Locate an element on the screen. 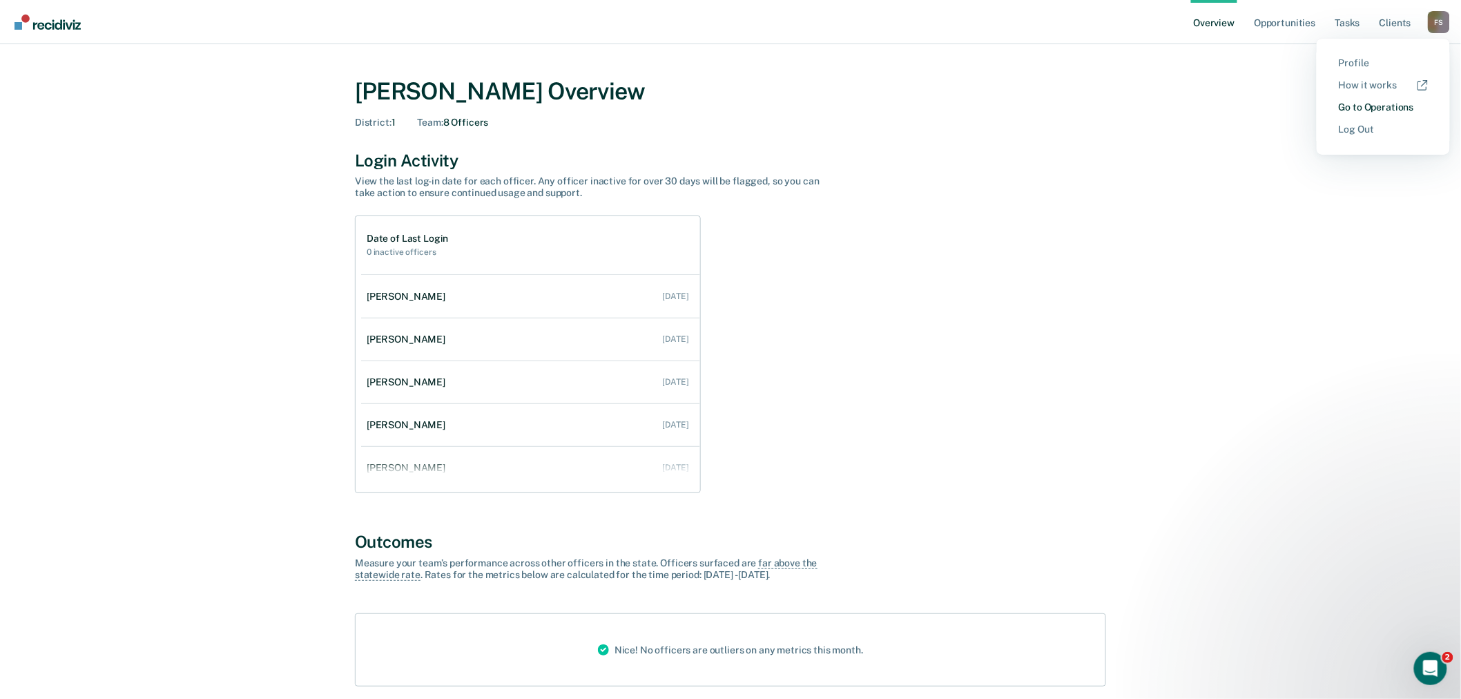 The width and height of the screenshot is (1461, 699). a: Log Out is located at coordinates (1383, 129).